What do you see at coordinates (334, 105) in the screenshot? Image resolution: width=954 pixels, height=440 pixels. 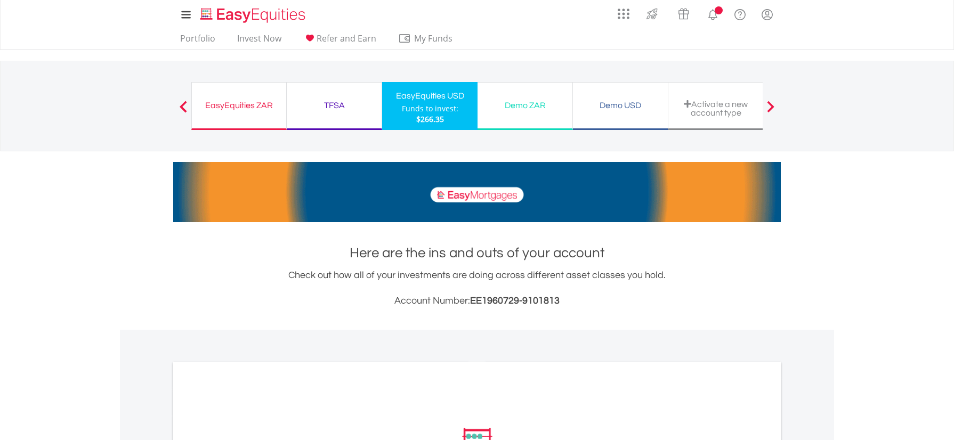 I see `div: TFSA` at bounding box center [334, 105].